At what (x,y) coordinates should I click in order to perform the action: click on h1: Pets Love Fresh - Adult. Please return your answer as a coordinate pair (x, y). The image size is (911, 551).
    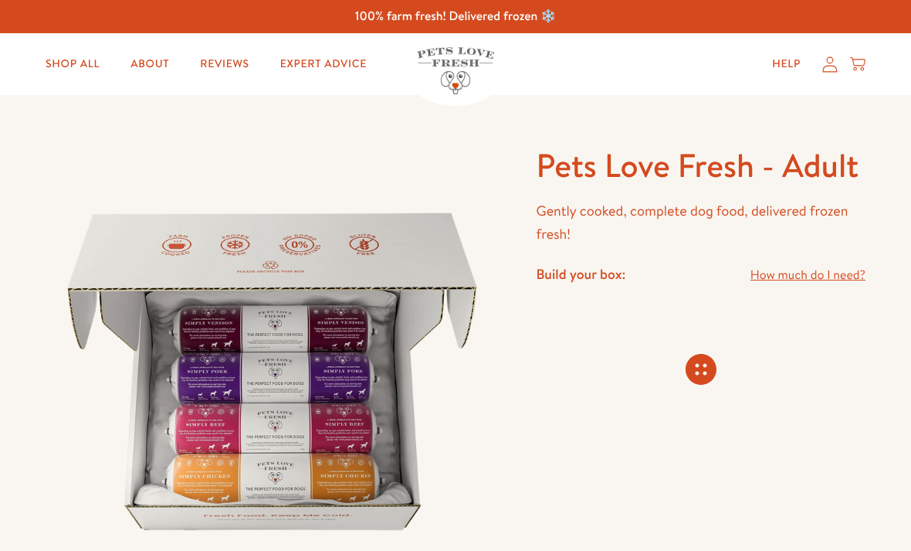
    Looking at the image, I should click on (700, 165).